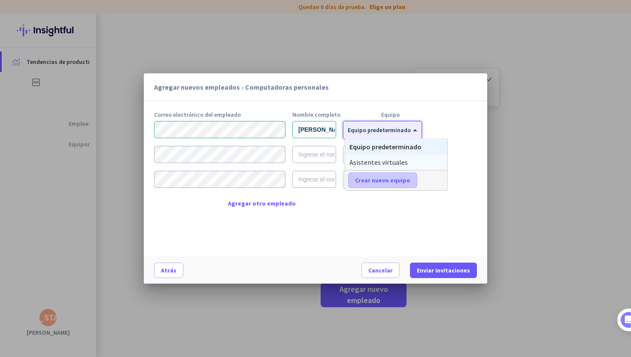 This screenshot has width=631, height=357. I want to click on font: cerca, so click(451, 87).